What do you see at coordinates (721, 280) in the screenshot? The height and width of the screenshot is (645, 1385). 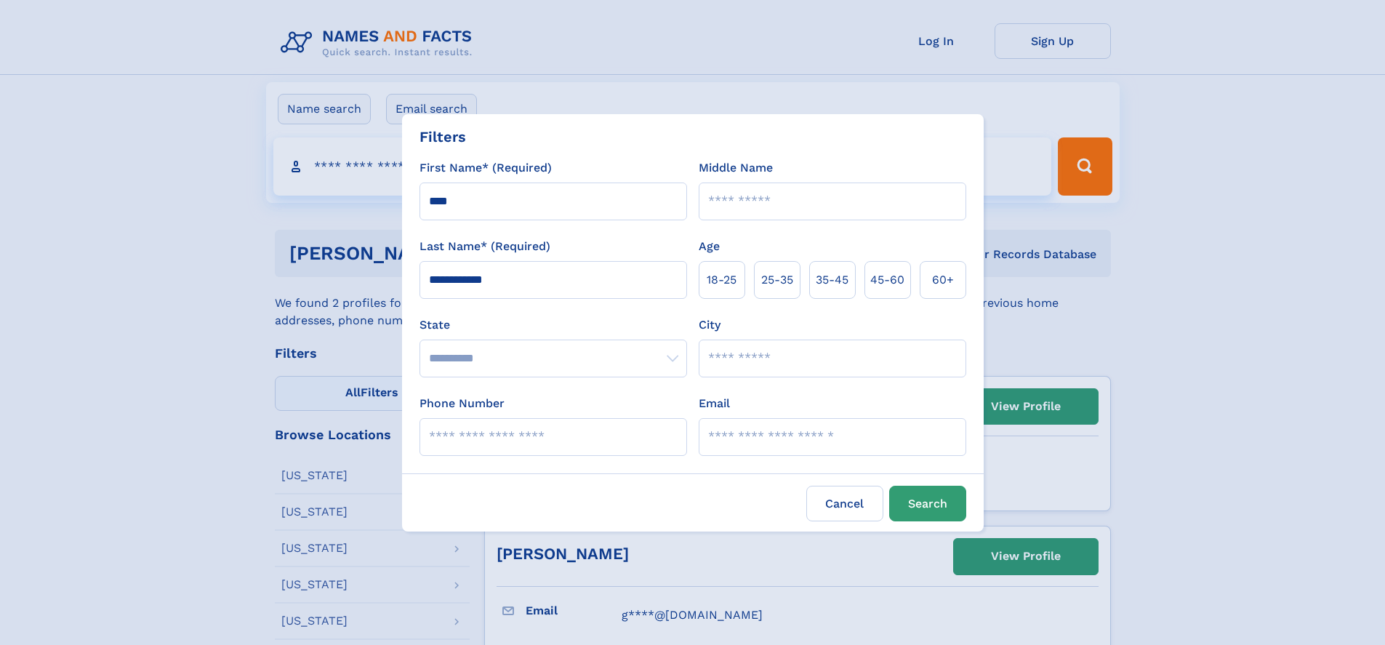 I see `span: 18‑25` at bounding box center [721, 280].